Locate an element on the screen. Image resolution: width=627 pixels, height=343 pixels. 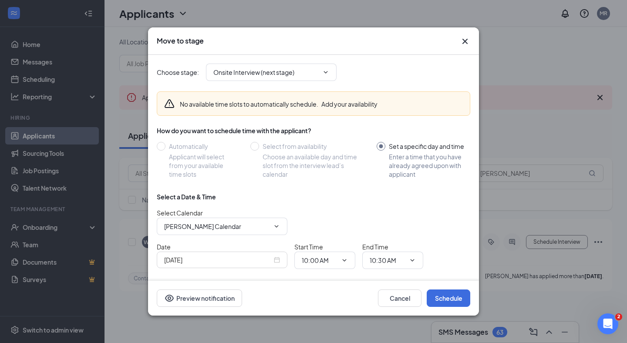
span: End Time is located at coordinates (375, 247).